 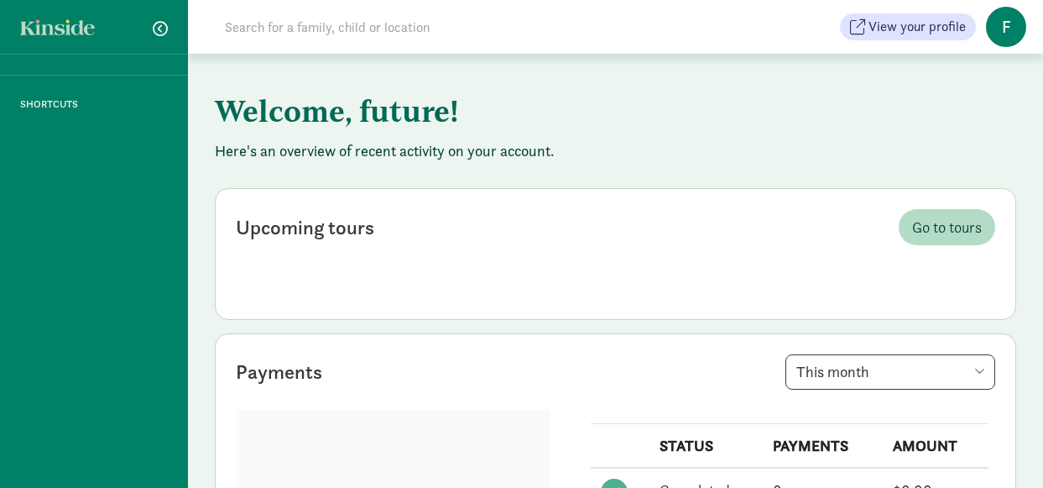 What do you see at coordinates (908, 27) in the screenshot?
I see `button: View your profile` at bounding box center [908, 27].